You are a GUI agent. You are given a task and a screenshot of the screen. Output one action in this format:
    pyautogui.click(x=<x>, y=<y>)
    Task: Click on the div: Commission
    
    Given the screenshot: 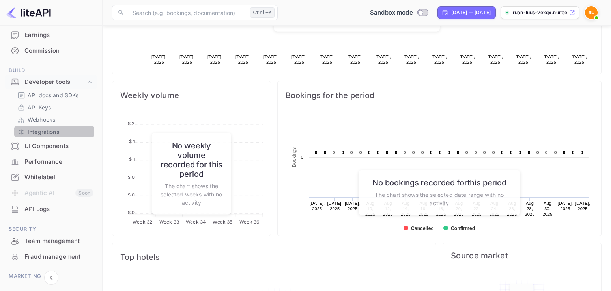 What is the action you would take?
    pyautogui.click(x=51, y=51)
    